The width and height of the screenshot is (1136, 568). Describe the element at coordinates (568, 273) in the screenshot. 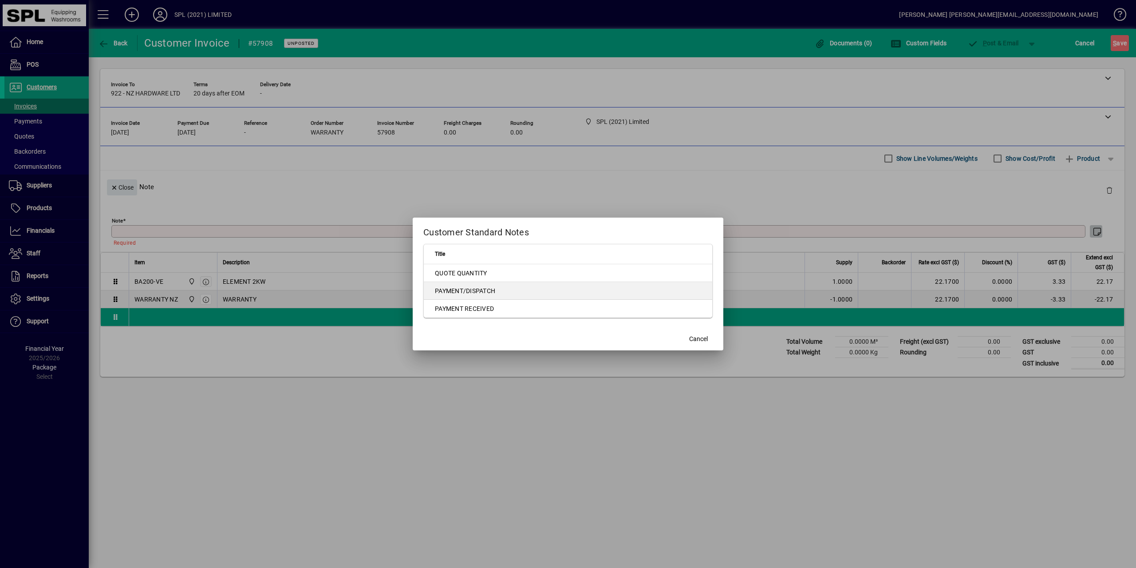

I see `td: QUOTE QUANTITY` at that location.